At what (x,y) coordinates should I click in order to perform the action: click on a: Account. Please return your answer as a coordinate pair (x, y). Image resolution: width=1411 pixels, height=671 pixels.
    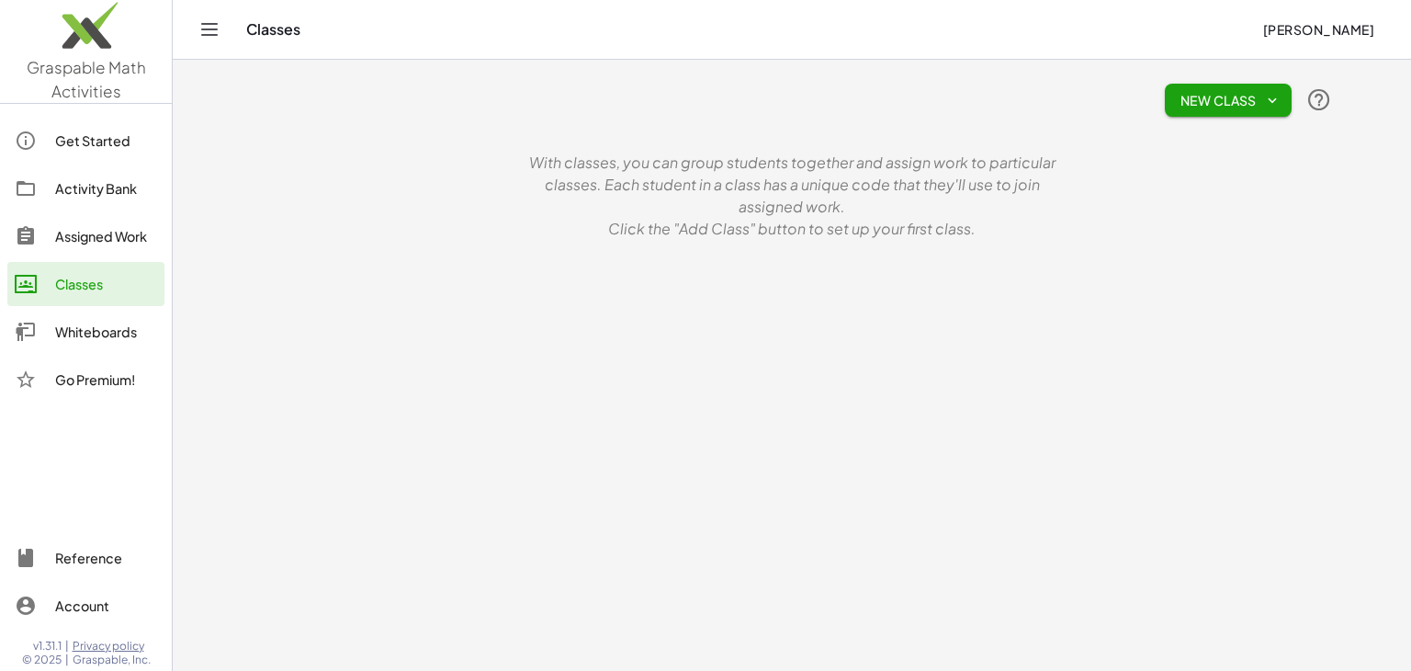
    Looking at the image, I should click on (85, 605).